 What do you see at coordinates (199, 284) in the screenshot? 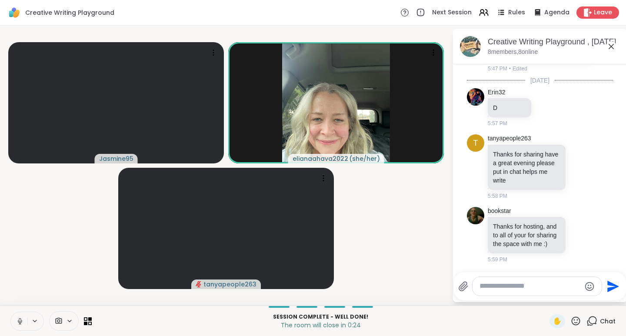
I see `span: audio-muted` at bounding box center [199, 284].